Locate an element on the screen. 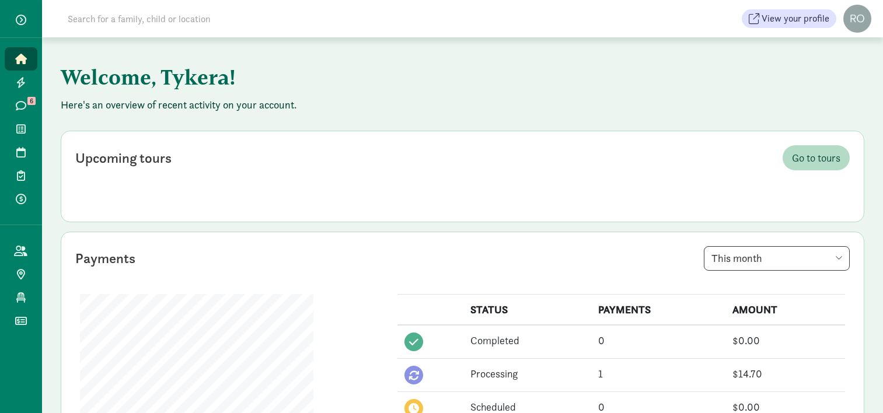  div: Processing is located at coordinates (527, 373).